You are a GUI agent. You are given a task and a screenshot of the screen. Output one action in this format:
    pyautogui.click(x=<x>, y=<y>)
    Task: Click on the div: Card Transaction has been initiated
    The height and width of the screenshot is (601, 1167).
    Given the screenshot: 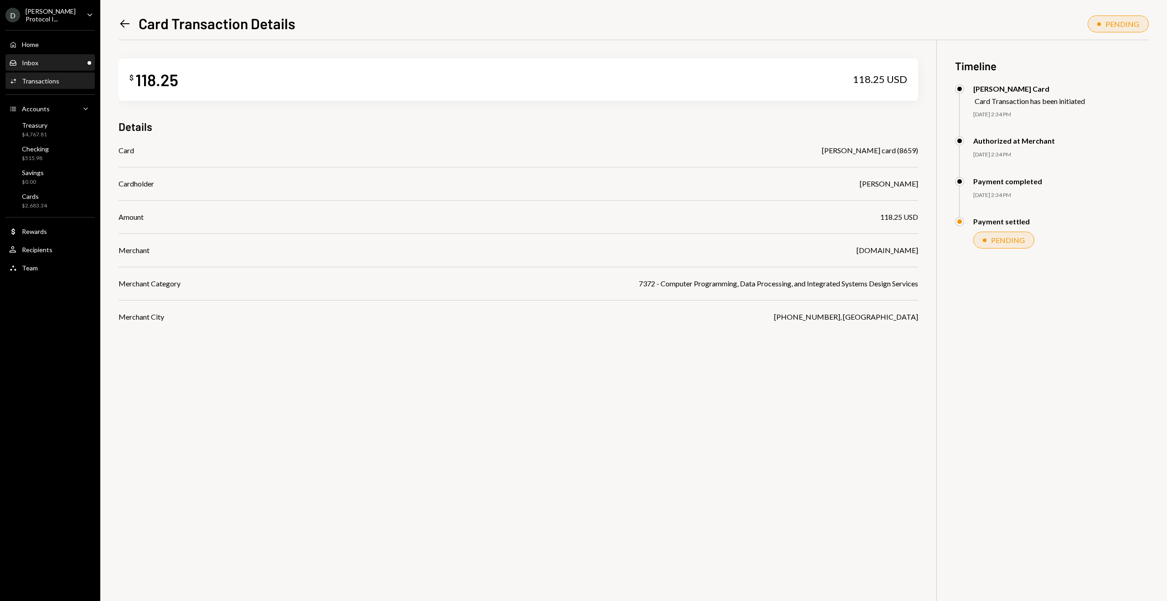 What is the action you would take?
    pyautogui.click(x=1030, y=101)
    